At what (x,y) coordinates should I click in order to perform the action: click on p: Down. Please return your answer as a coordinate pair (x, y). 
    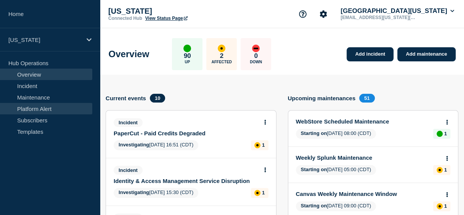
    Looking at the image, I should click on (256, 62).